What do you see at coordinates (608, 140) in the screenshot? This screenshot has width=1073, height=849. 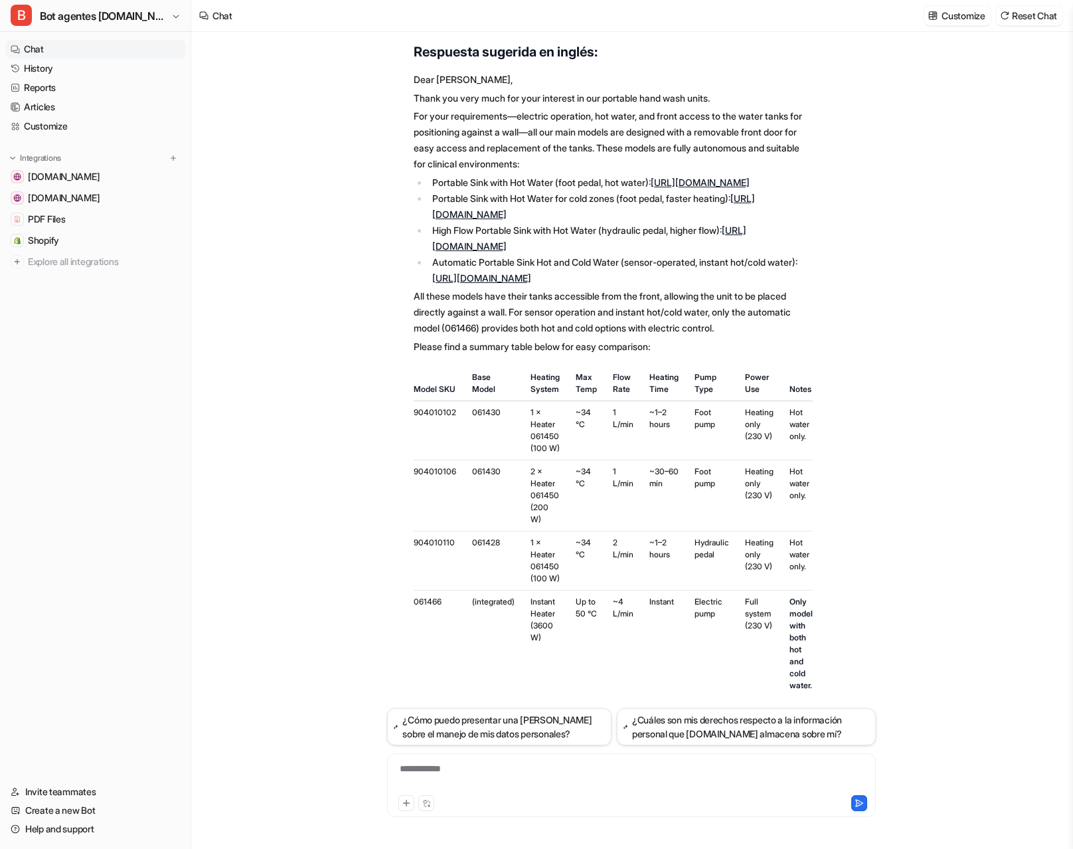 I see `p: For your requirements—electric operation, hot water, and front access to the water tanks for posi...` at bounding box center [608, 140].